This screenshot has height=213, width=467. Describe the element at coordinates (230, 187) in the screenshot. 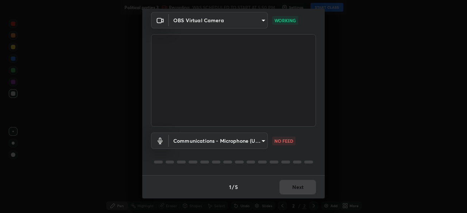

I see `h4: 1` at that location.